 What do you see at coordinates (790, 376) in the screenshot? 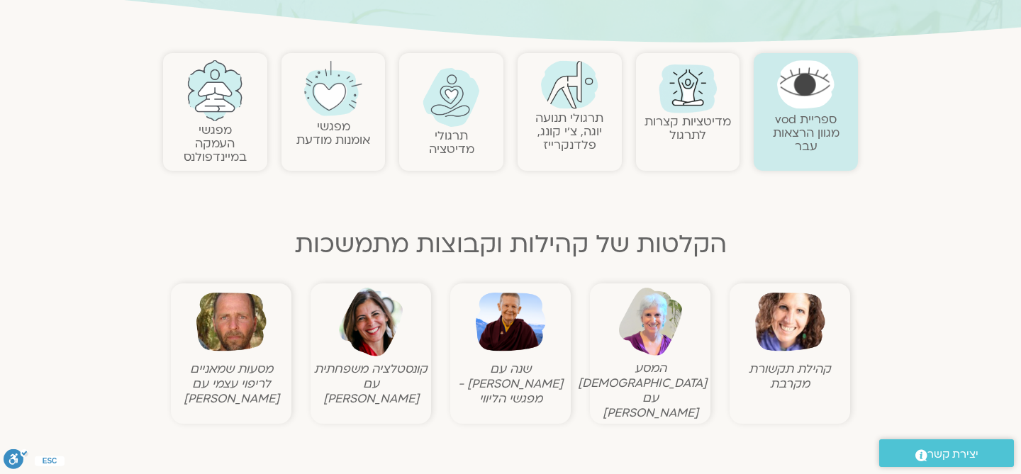
I see `figcaption: קהילת תקשורת מקרבת` at bounding box center [790, 376].